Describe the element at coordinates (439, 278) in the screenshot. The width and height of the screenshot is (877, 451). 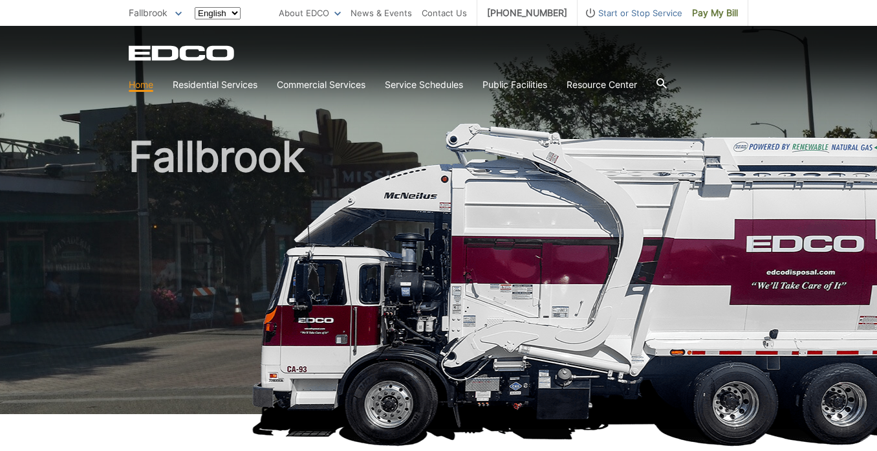
I see `h1: Fallbrook` at that location.